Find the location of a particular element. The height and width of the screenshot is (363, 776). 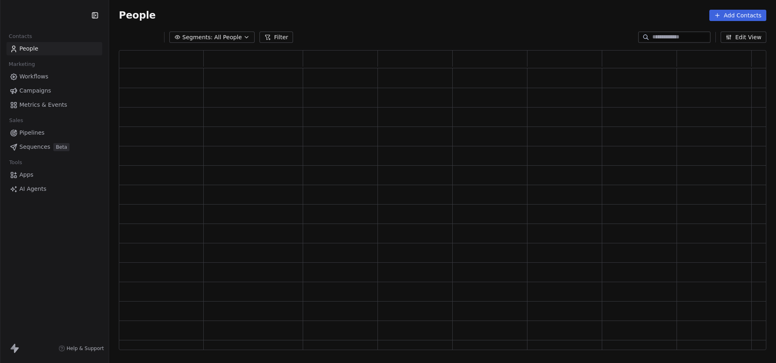

a: Metrics & Events is located at coordinates (54, 105).